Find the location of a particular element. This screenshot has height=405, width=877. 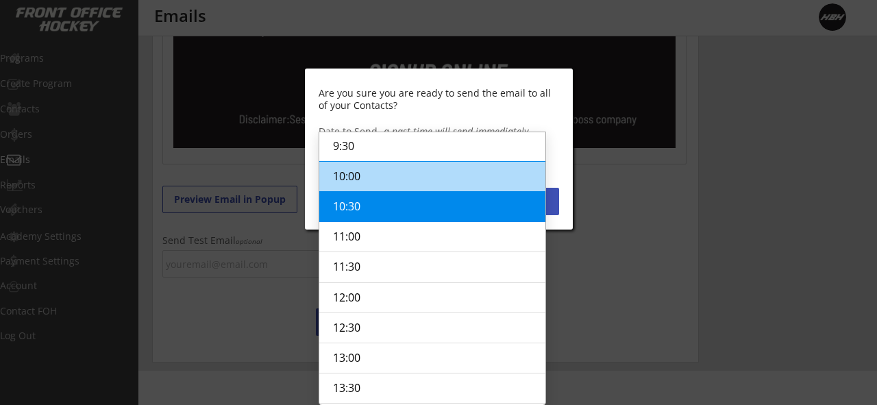

li: 13:00 is located at coordinates (432, 357).